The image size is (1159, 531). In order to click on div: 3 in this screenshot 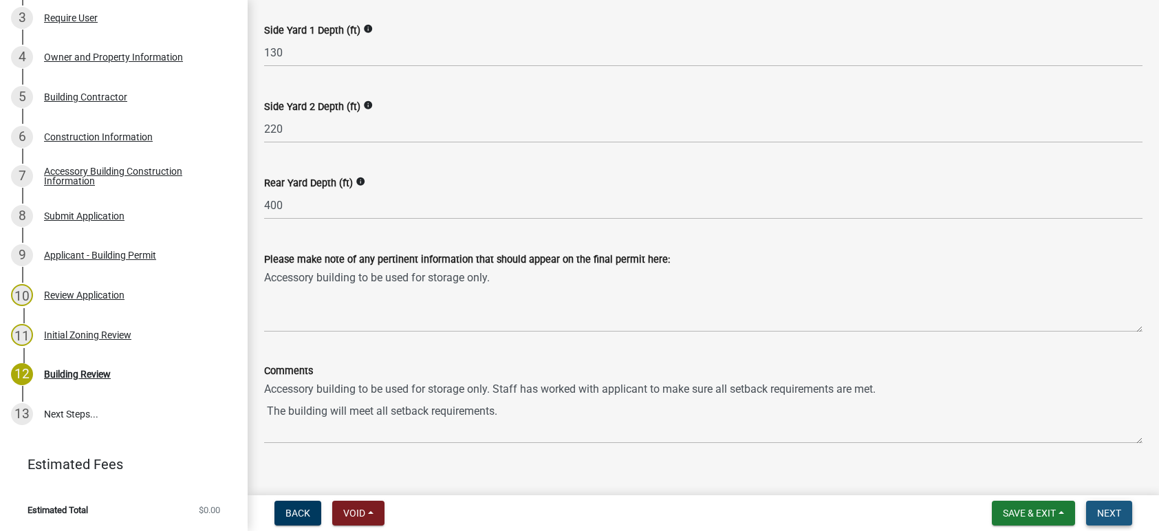, I will do `click(22, 18)`.